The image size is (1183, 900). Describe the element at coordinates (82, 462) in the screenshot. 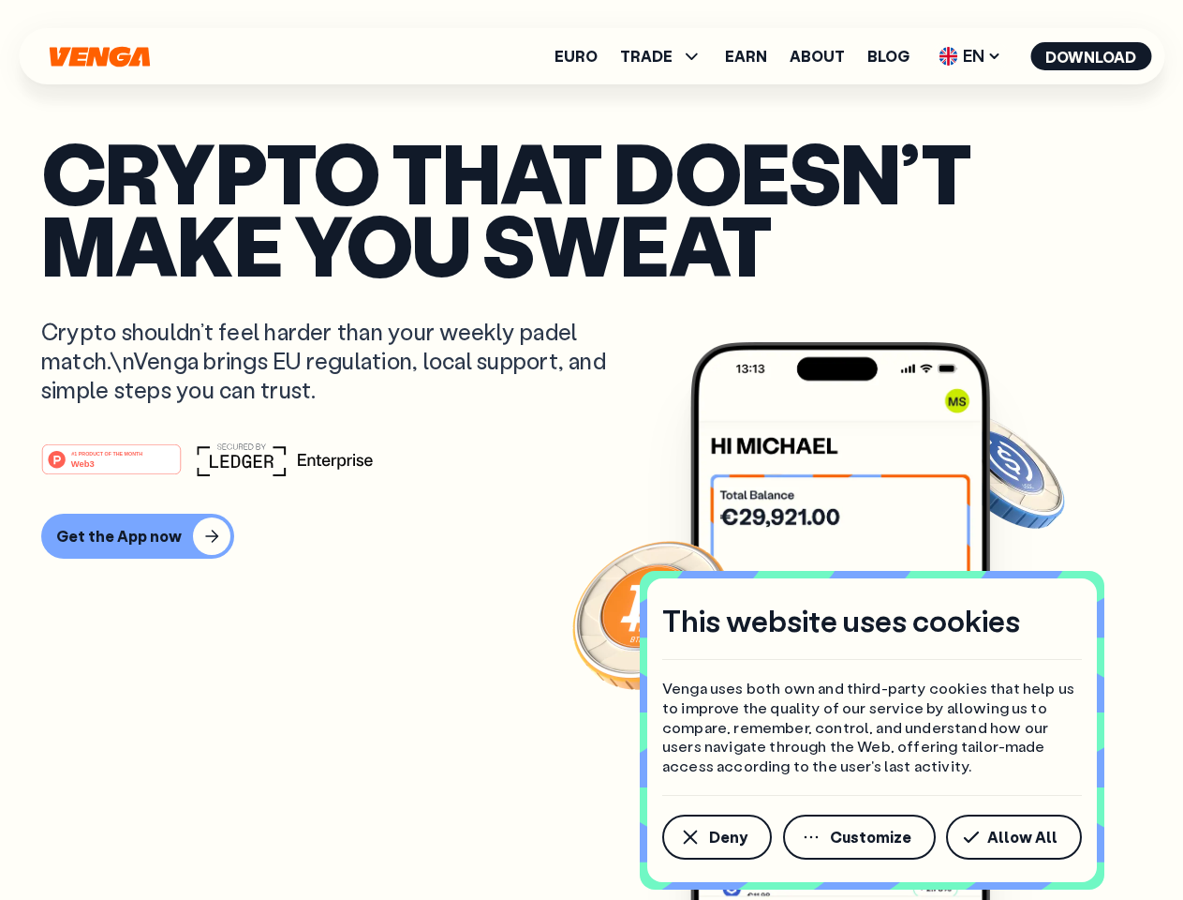

I see `tspan: Web3` at that location.